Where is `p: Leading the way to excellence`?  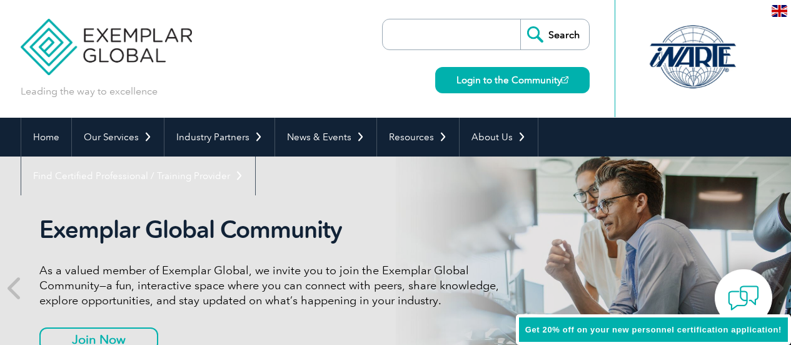 p: Leading the way to excellence is located at coordinates (89, 91).